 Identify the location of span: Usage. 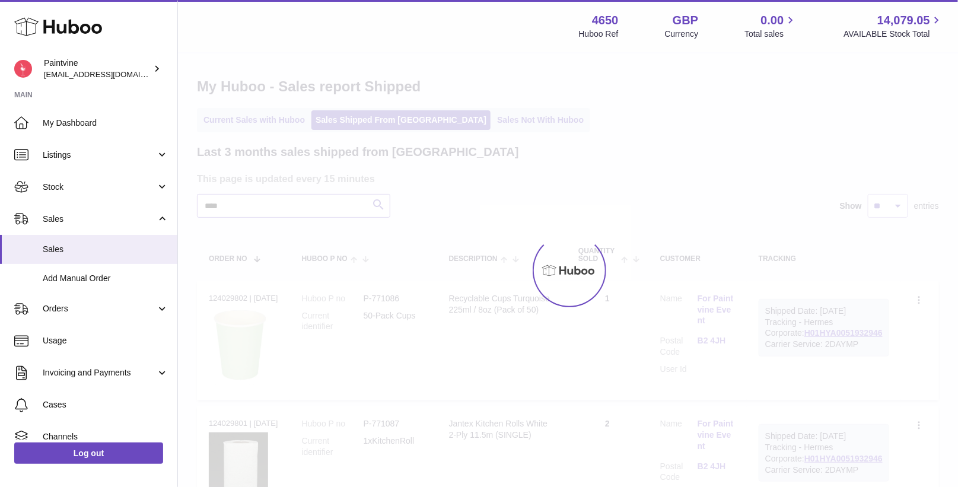
(106, 341).